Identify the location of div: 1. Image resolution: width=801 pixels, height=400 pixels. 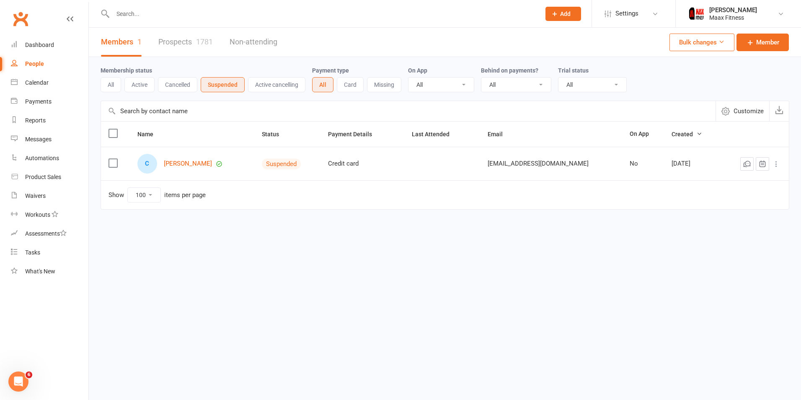
(140, 41).